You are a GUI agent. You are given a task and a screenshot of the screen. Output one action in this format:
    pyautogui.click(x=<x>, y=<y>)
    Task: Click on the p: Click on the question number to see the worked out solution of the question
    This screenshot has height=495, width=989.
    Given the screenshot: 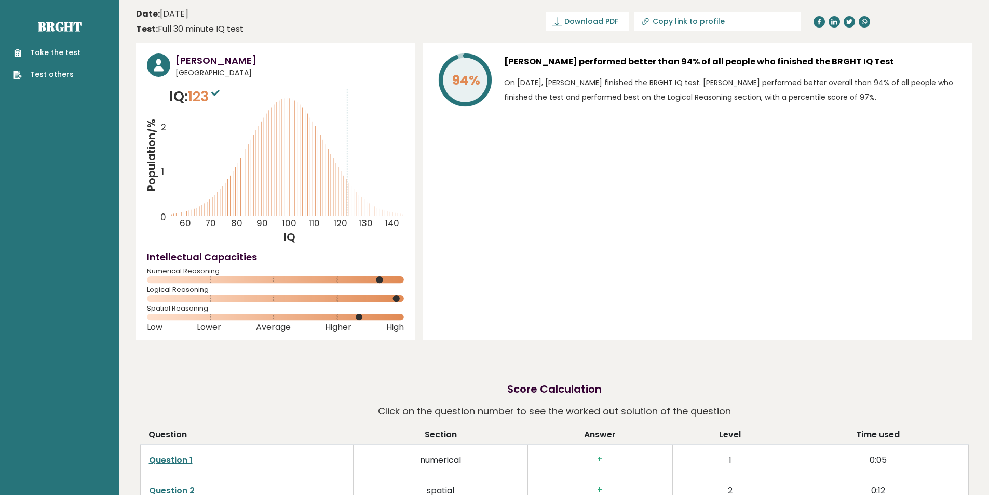 What is the action you would take?
    pyautogui.click(x=555, y=411)
    